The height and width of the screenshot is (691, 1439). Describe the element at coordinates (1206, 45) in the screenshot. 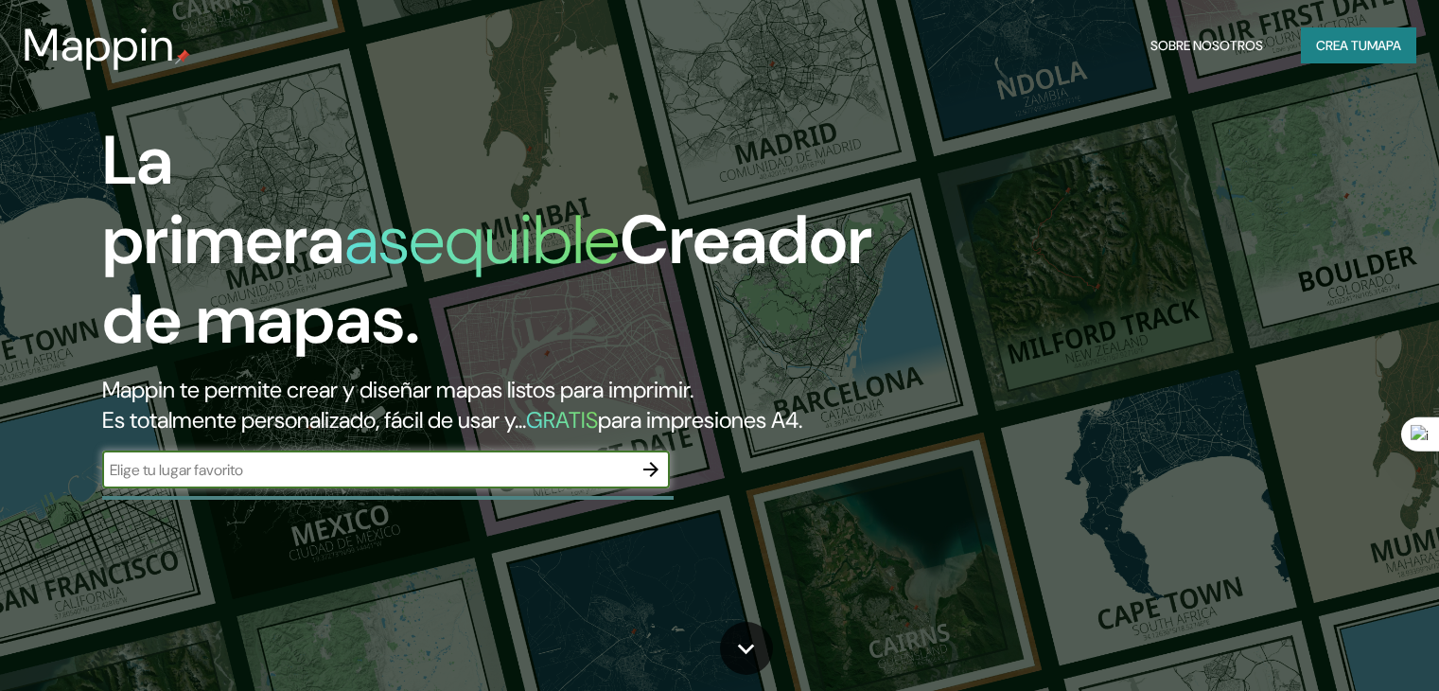

I see `font: Sobre nosotros` at that location.